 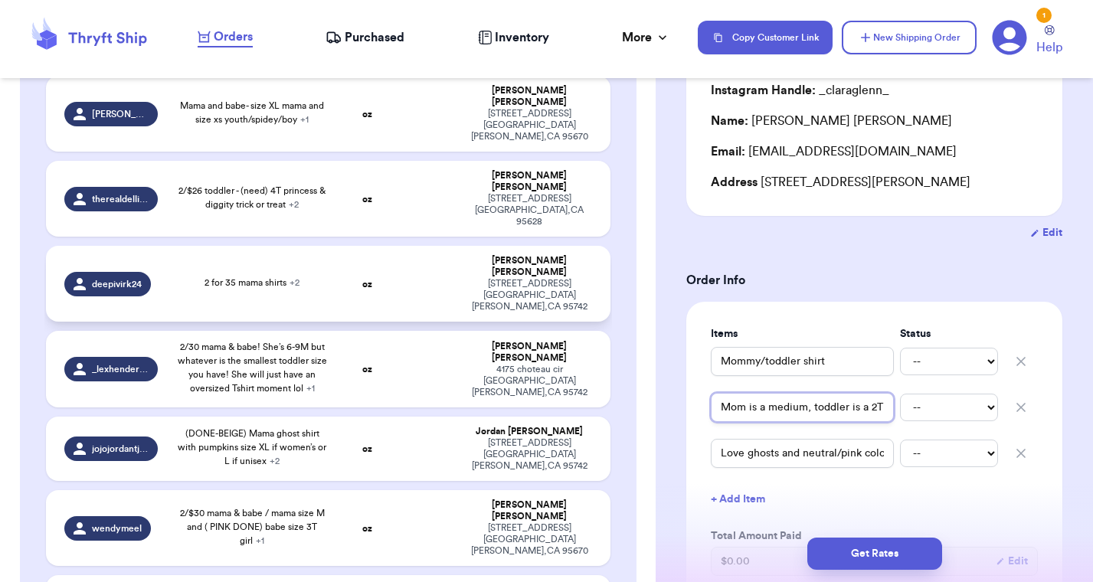 I want to click on span: Help, so click(x=1049, y=47).